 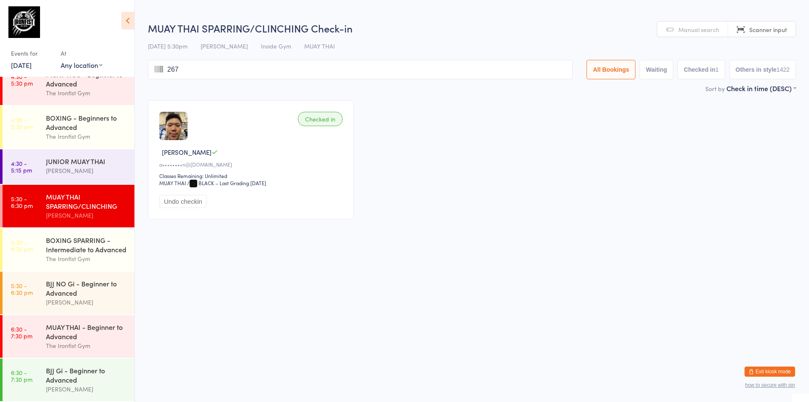 What do you see at coordinates (761, 88) in the screenshot?
I see `div: Check in time (DESC)` at bounding box center [761, 88].